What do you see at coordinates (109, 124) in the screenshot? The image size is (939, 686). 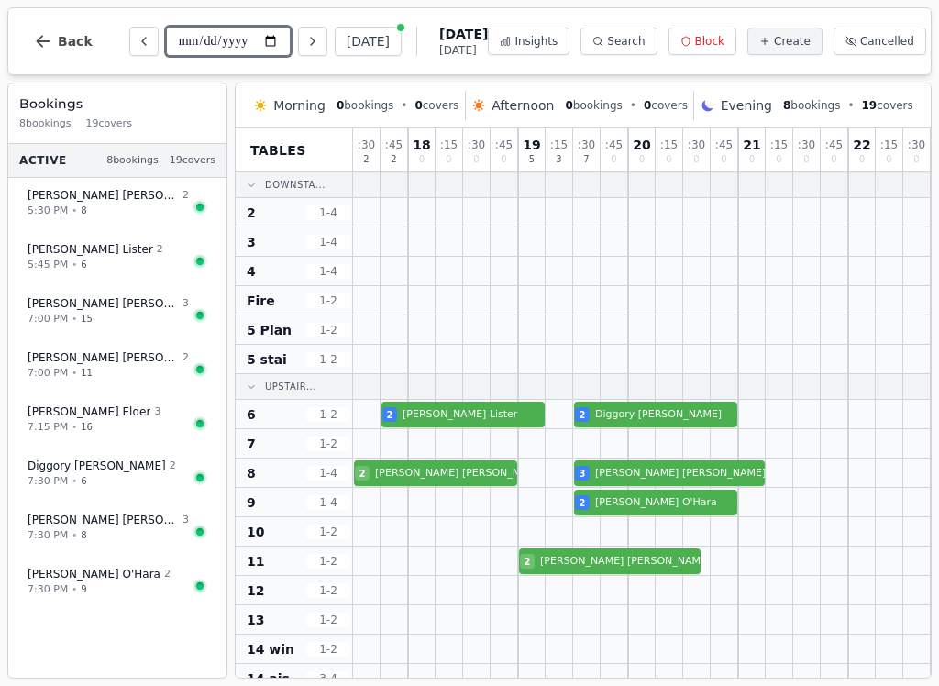 I see `span: 19 covers` at bounding box center [109, 124].